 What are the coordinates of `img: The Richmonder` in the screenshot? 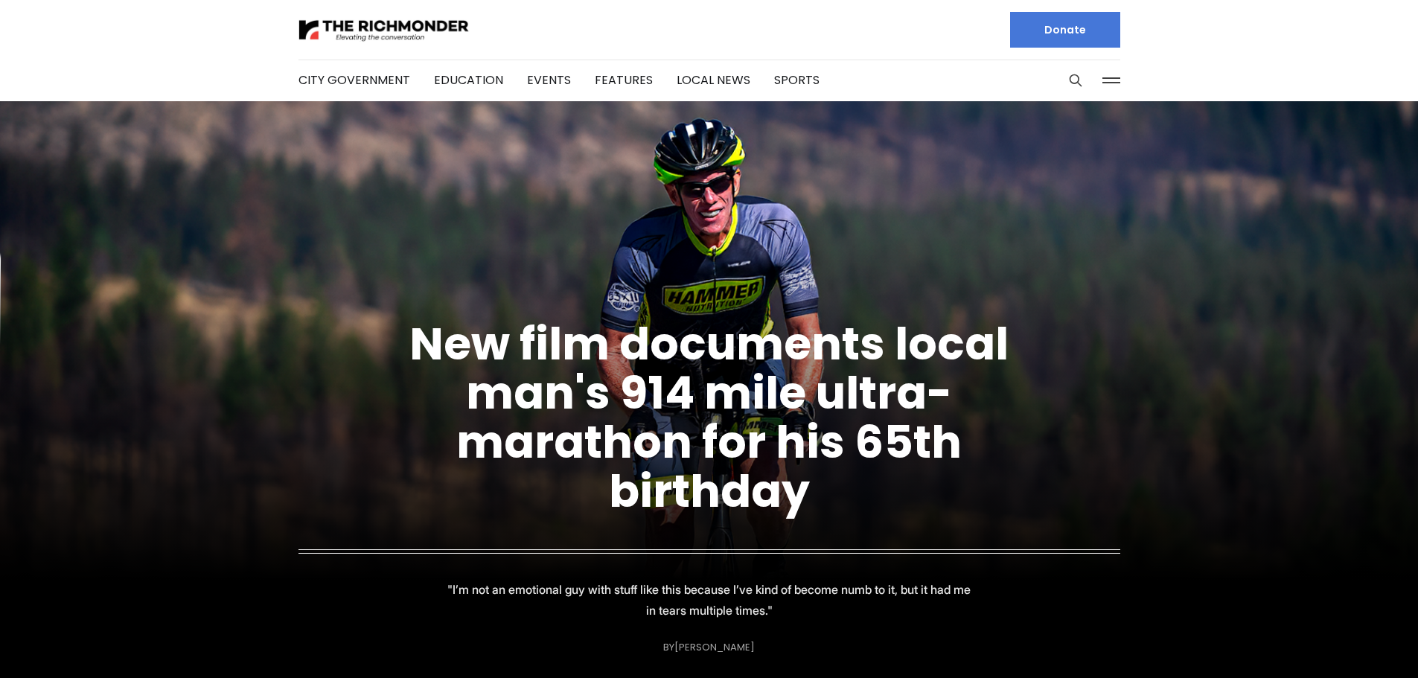 It's located at (384, 30).